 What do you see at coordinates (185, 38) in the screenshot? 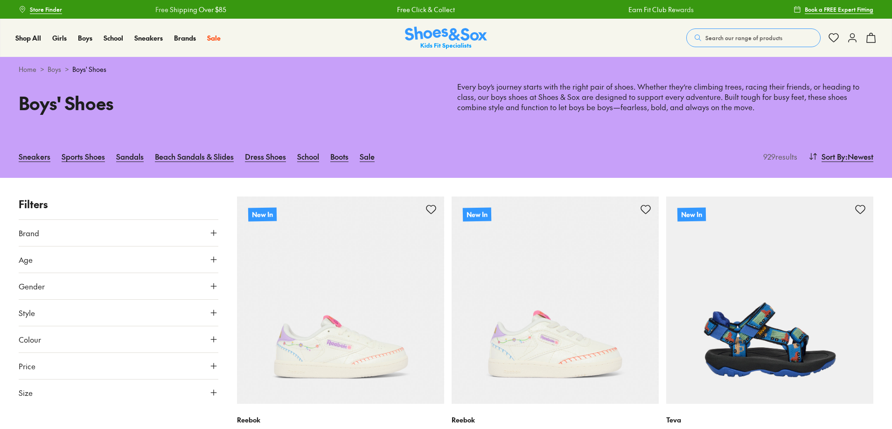
I see `a: Brands` at bounding box center [185, 38].